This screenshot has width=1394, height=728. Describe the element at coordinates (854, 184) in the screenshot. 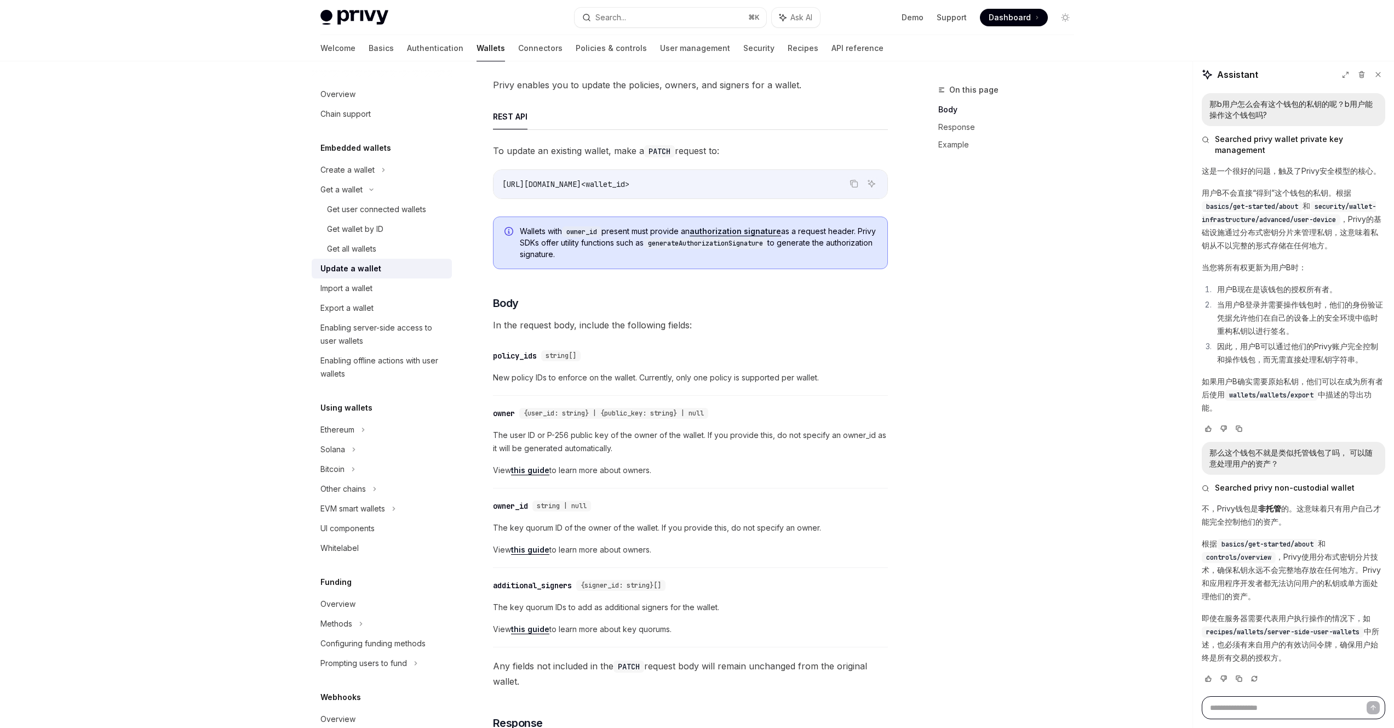

I see `button: Copy the contents from the code block` at that location.